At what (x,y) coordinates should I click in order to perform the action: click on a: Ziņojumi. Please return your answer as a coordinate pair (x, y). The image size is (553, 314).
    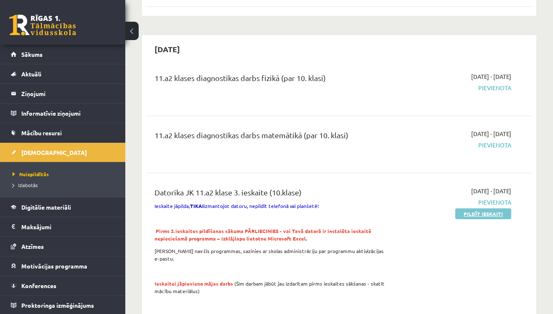
    Looking at the image, I should click on (63, 94).